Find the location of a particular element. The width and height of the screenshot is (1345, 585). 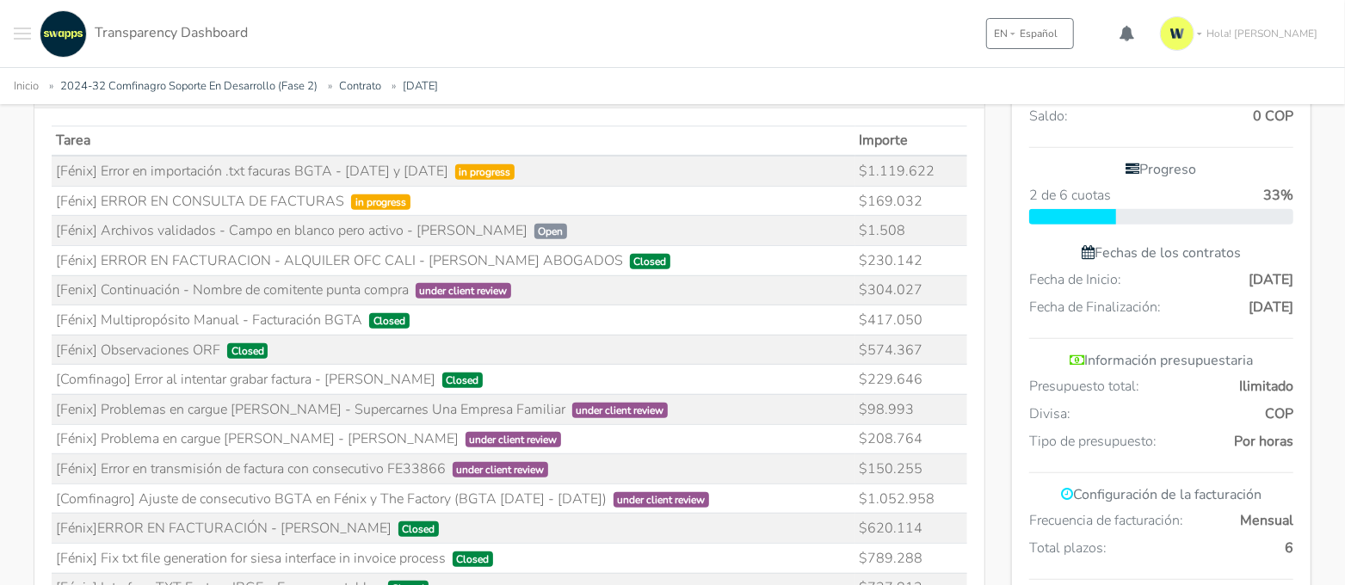

a: Contrato is located at coordinates (360, 86).